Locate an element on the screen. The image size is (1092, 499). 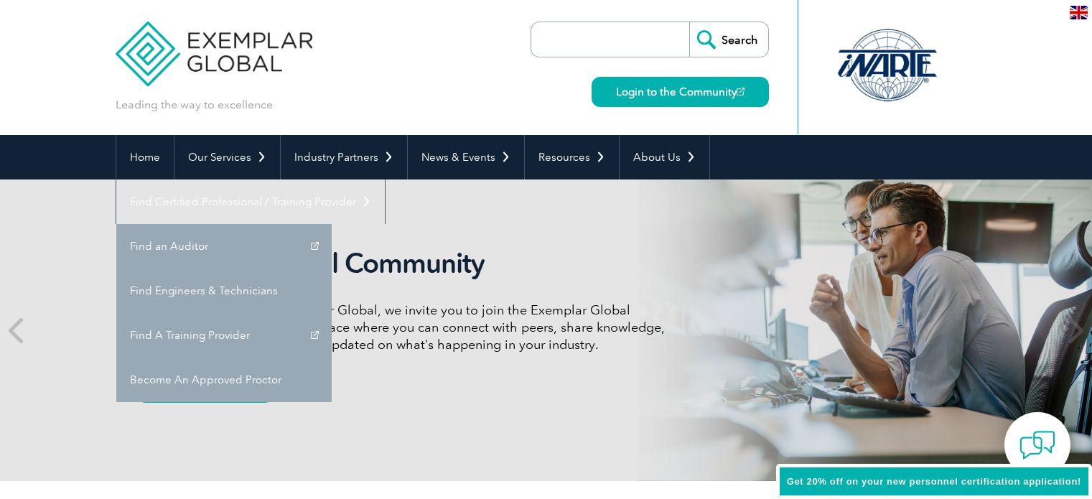
a: News & Events is located at coordinates (466, 157).